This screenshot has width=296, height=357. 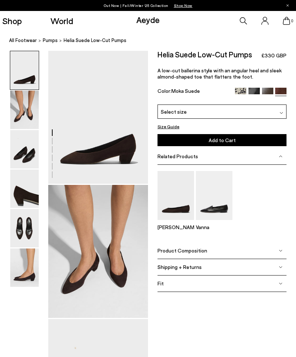 What do you see at coordinates (24, 228) in the screenshot?
I see `img: Helia Suede Low-Cut Pumps - Image 5` at bounding box center [24, 228].